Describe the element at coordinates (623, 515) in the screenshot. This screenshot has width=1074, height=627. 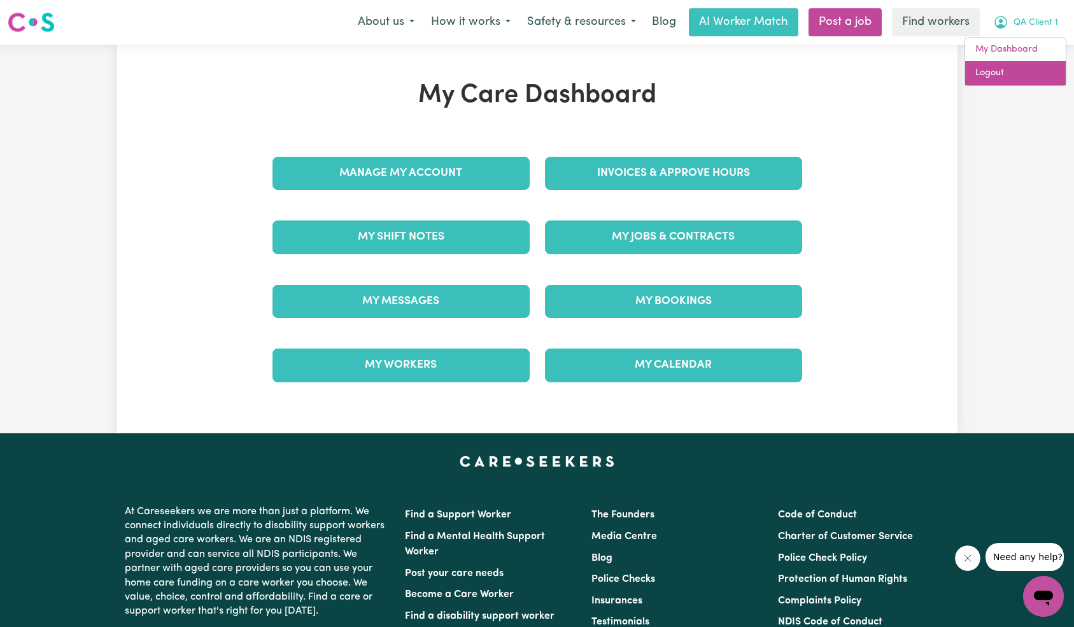
I see `a: The Founders` at that location.